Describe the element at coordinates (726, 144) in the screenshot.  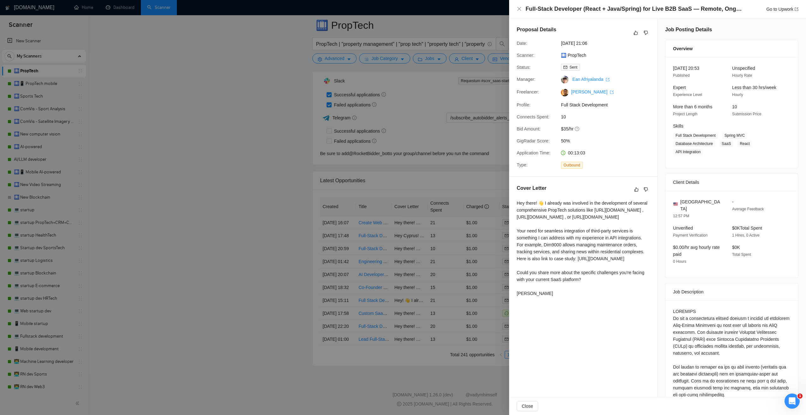
I see `span: SaaS` at that location.